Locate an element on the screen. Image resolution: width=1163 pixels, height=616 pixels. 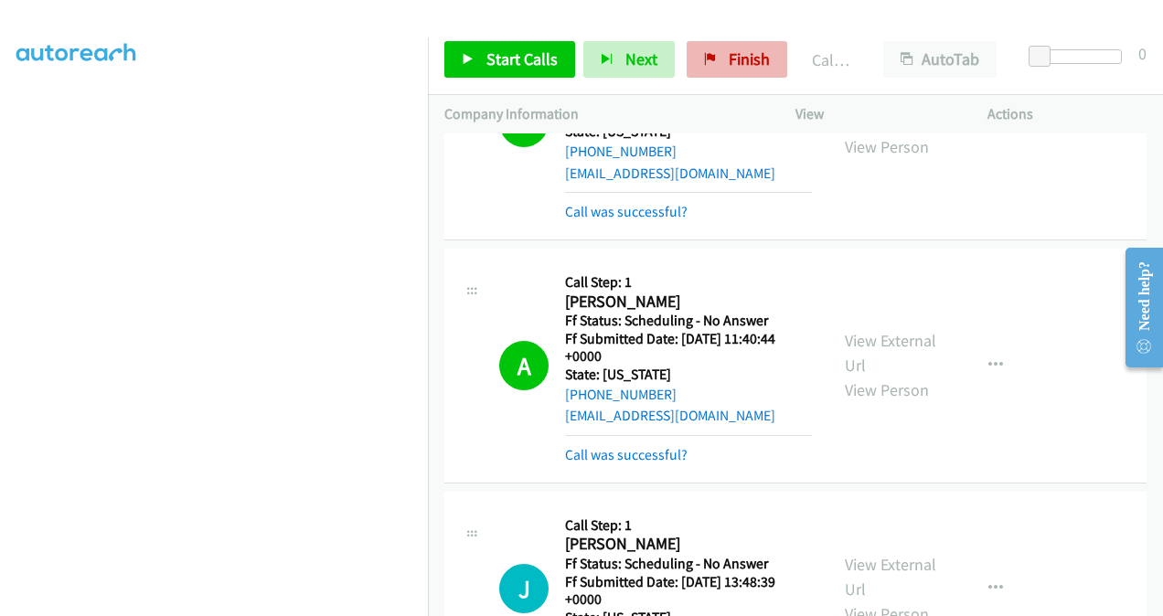
div: Need help? is located at coordinates (33, 61).